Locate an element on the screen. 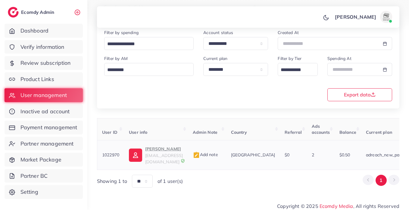  span: User management is located at coordinates (44, 95).